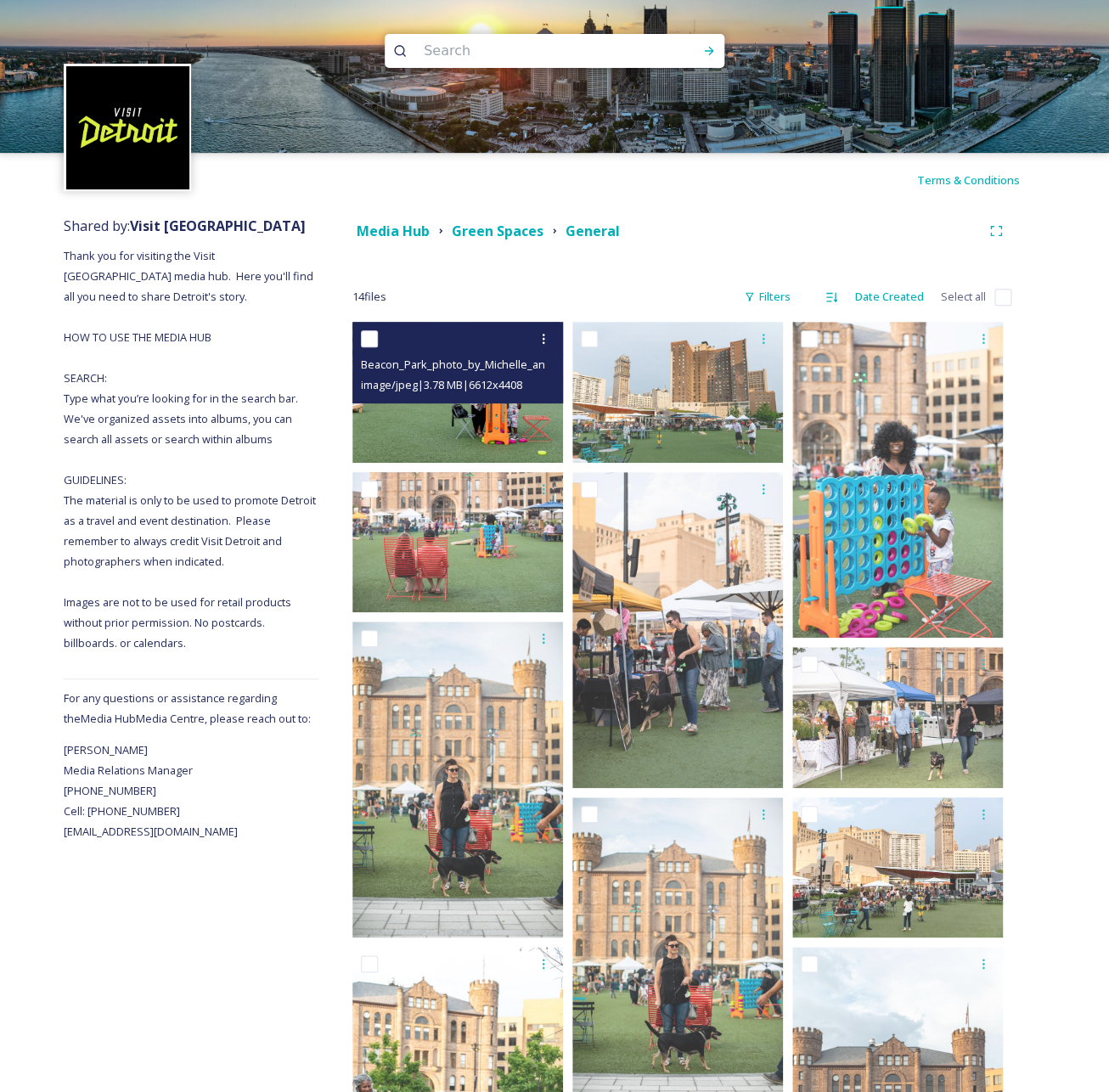 This screenshot has width=1109, height=1092. Describe the element at coordinates (532, 51) in the screenshot. I see `input: Search` at that location.